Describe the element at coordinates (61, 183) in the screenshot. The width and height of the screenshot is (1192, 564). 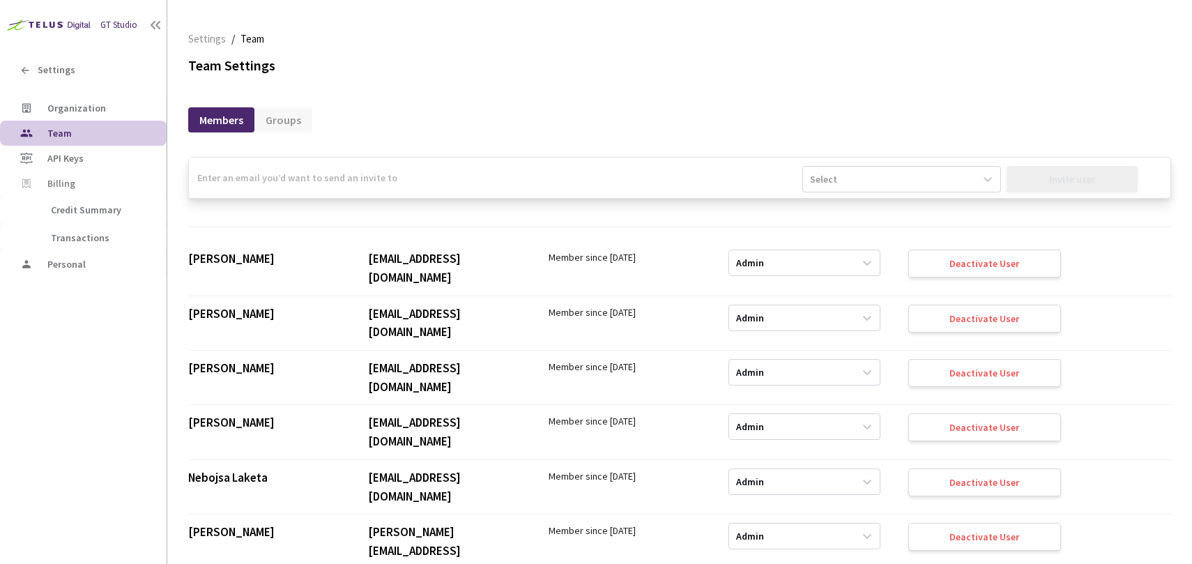
I see `span: Billing` at that location.